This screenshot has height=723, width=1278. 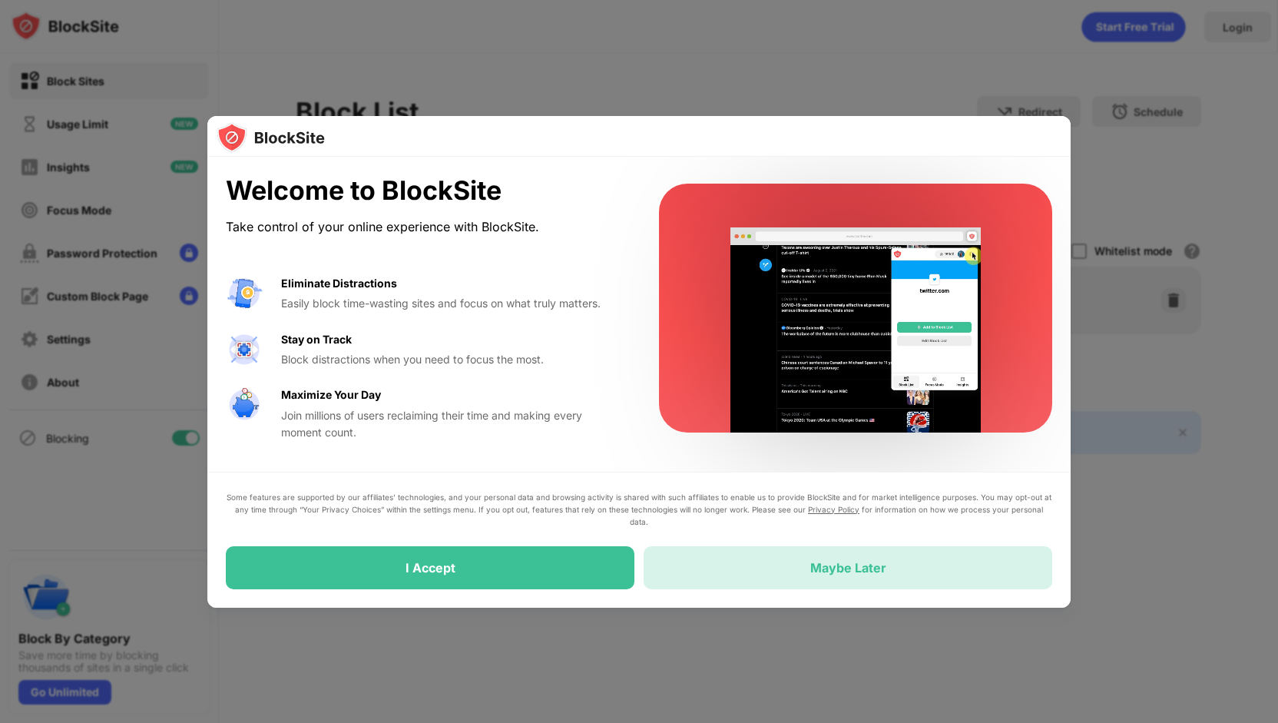 I want to click on div: Eliminate Distractions, so click(x=339, y=283).